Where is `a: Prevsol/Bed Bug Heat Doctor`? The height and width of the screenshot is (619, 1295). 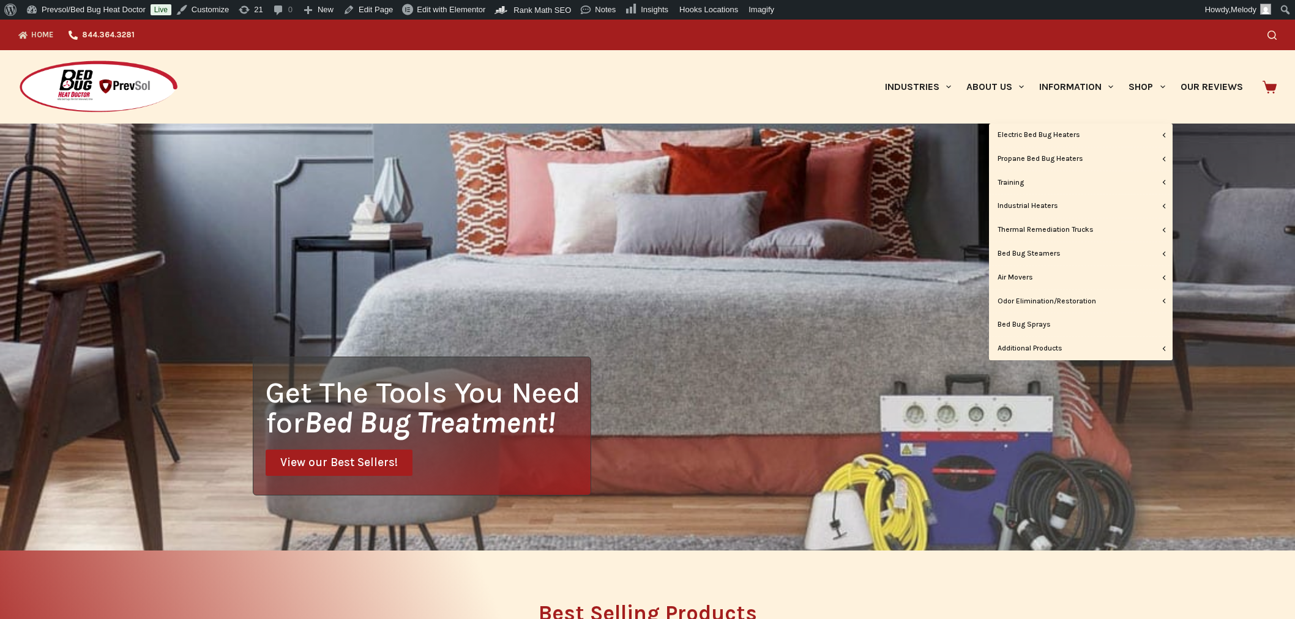 a: Prevsol/Bed Bug Heat Doctor is located at coordinates (99, 87).